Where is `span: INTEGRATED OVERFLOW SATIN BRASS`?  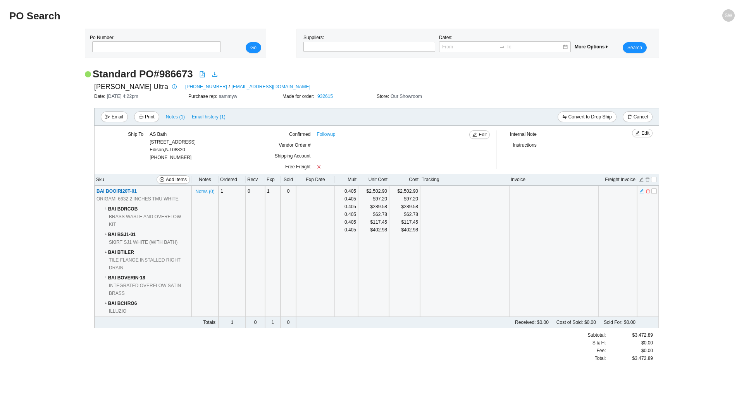 span: INTEGRATED OVERFLOW SATIN BRASS is located at coordinates (149, 290).